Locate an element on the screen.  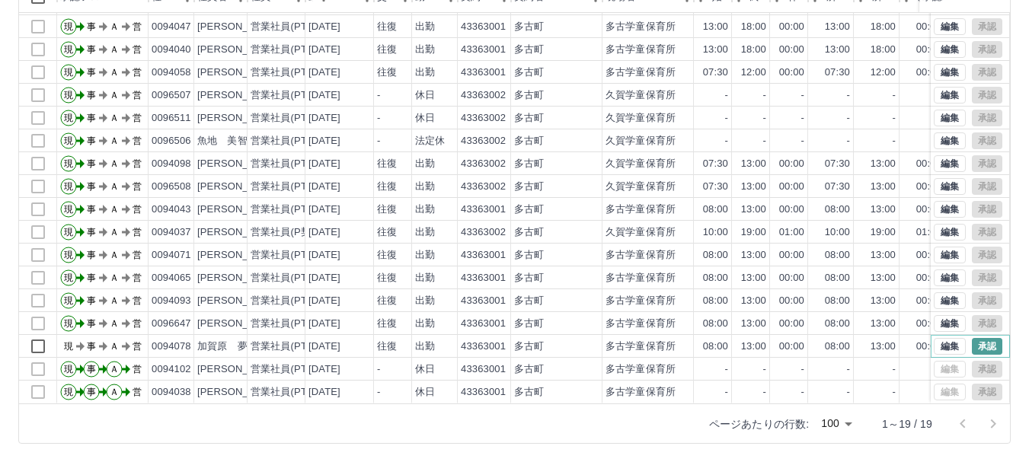
div: 0094071 is located at coordinates (171, 255).